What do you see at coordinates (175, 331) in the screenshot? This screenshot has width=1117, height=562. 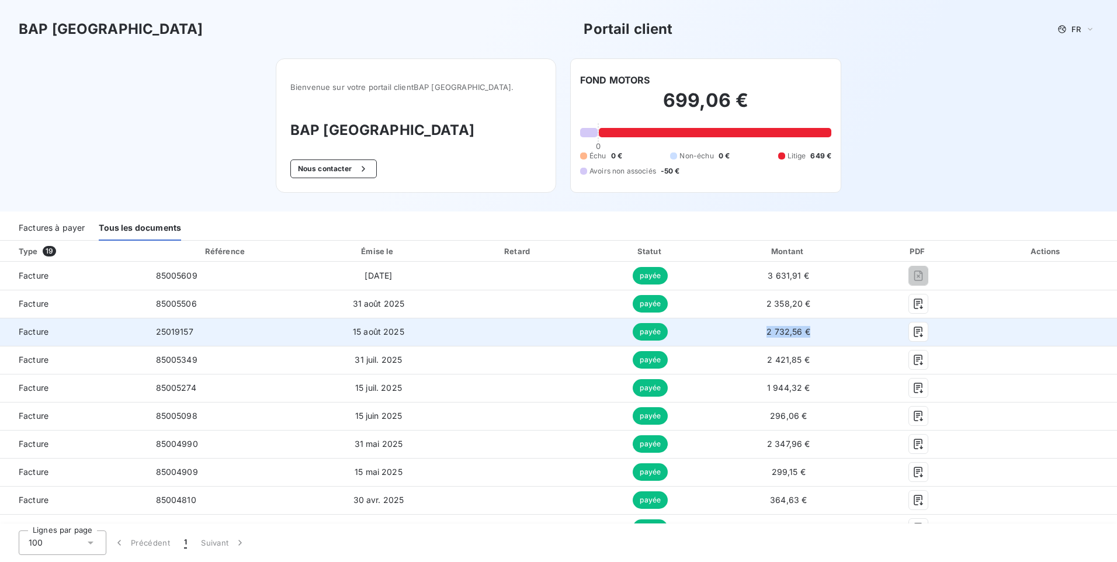 I see `span: 25019157` at bounding box center [175, 331].